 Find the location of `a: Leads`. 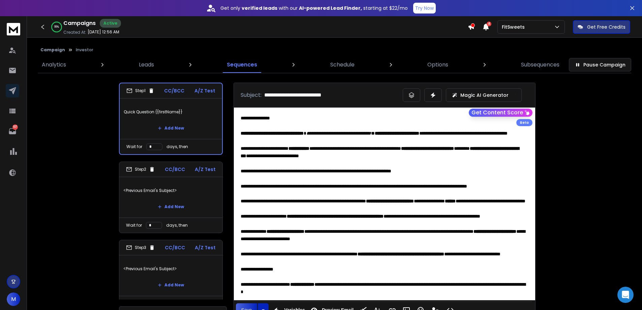

a: Leads is located at coordinates (146, 65).